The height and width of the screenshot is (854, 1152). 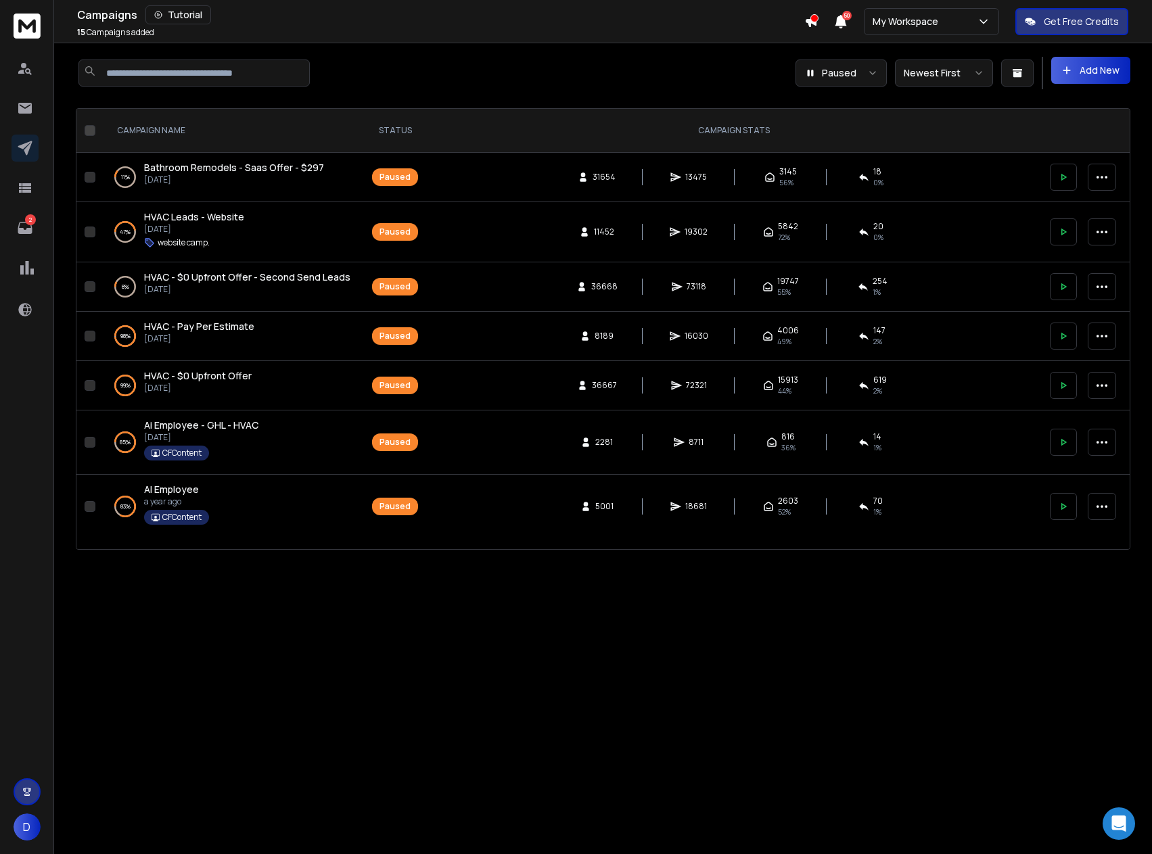 I want to click on p: 47 %, so click(x=125, y=232).